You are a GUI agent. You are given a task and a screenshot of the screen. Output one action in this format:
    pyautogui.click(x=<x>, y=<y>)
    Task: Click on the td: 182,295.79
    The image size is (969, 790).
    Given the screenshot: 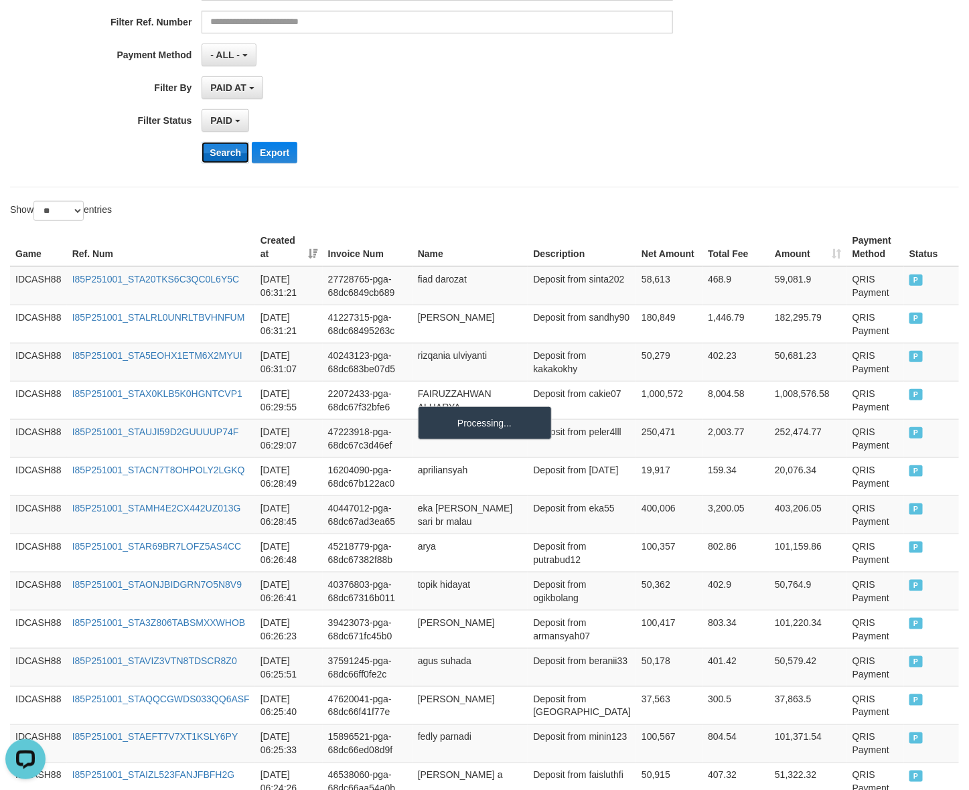 What is the action you would take?
    pyautogui.click(x=808, y=323)
    